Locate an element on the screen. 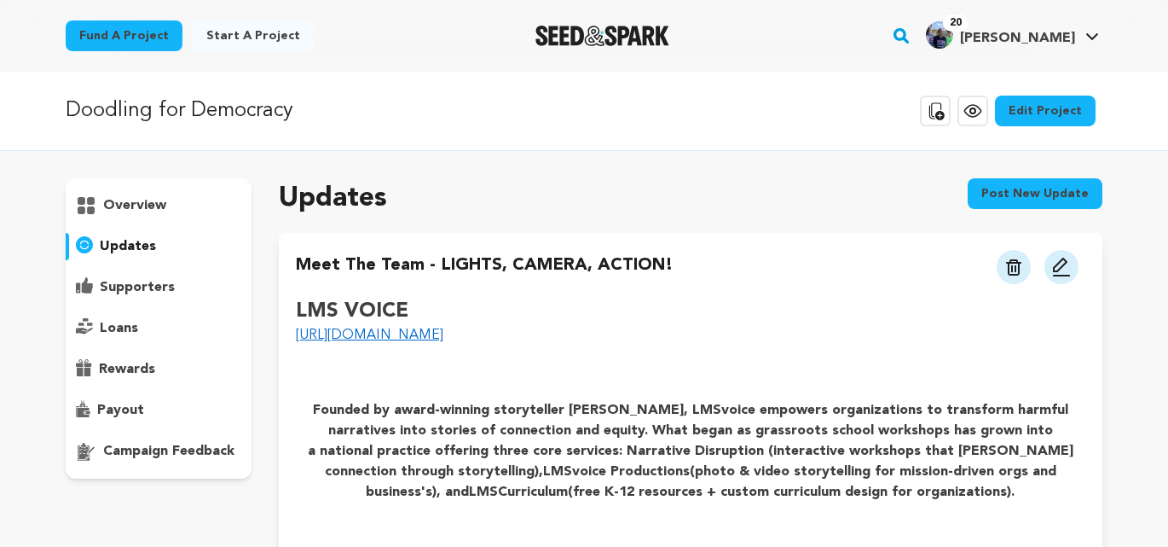 The image size is (1168, 547). span: 20 is located at coordinates (956, 23).